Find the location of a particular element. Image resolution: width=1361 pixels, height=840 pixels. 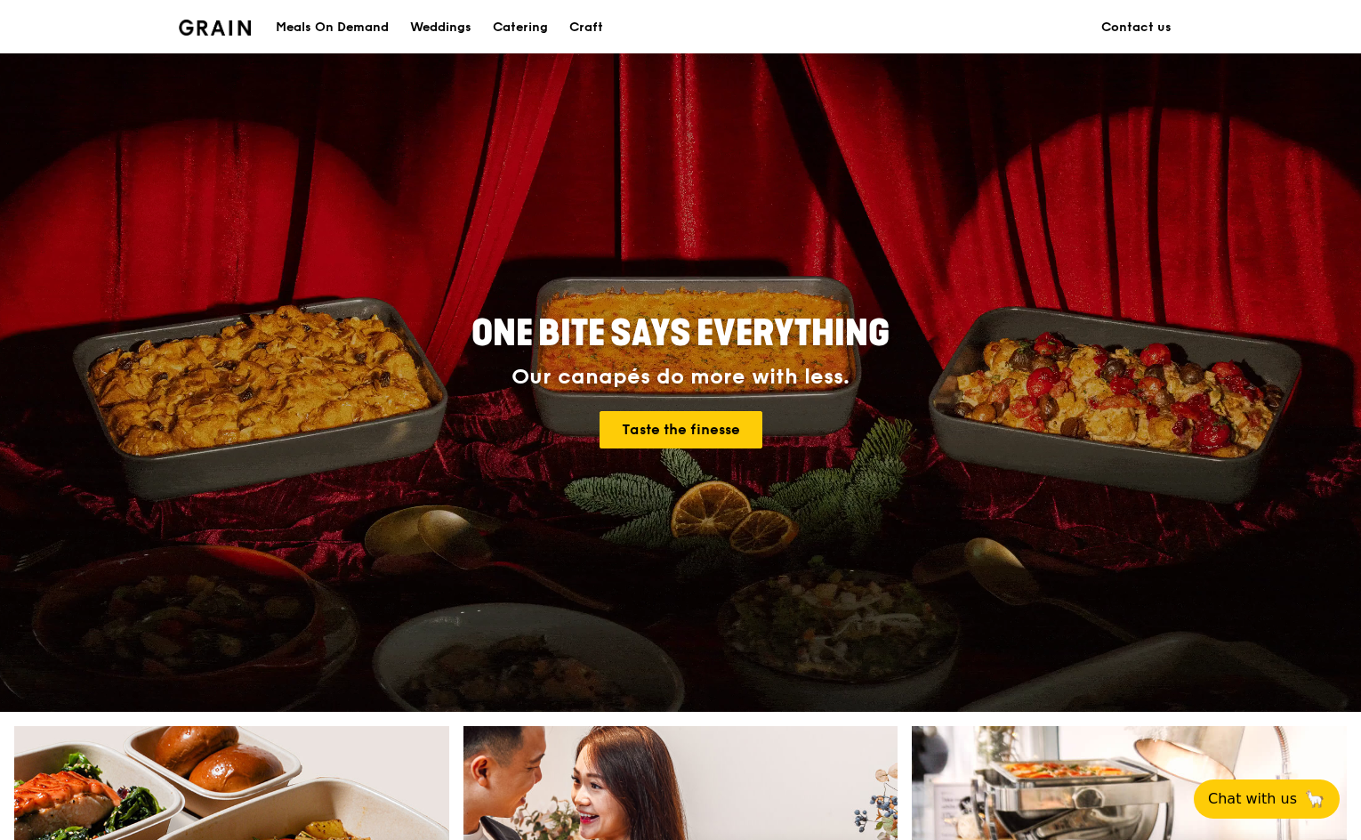

div: Our canapés do more with less. is located at coordinates (681, 377).